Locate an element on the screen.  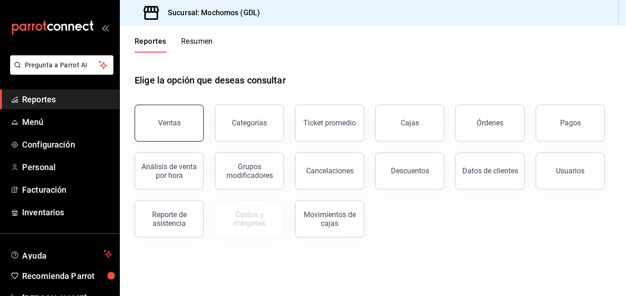
span: Personal is located at coordinates (67, 167).